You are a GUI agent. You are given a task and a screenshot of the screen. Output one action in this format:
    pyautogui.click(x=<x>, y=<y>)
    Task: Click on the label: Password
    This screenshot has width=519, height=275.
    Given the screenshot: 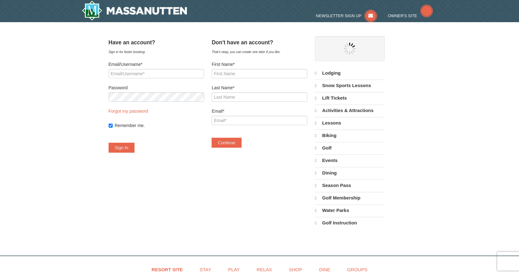 What is the action you would take?
    pyautogui.click(x=156, y=88)
    